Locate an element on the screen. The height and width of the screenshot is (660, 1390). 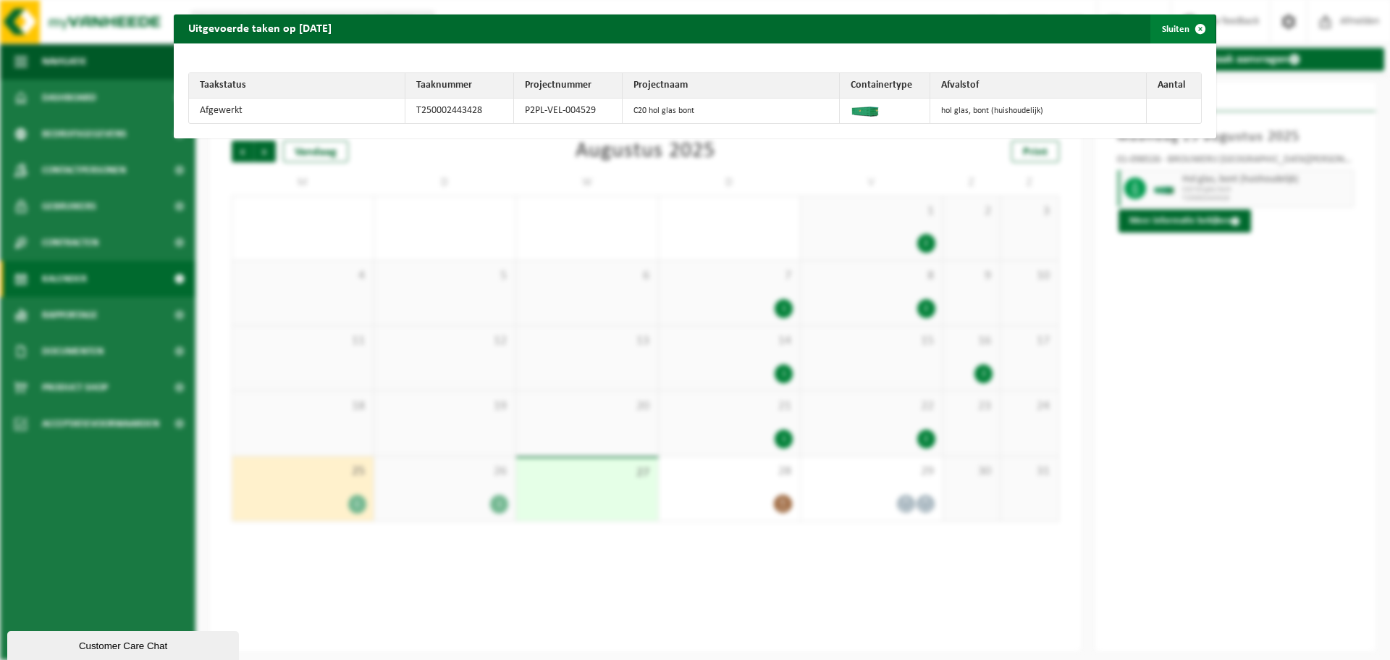
button: Sluiten is located at coordinates (1182, 29).